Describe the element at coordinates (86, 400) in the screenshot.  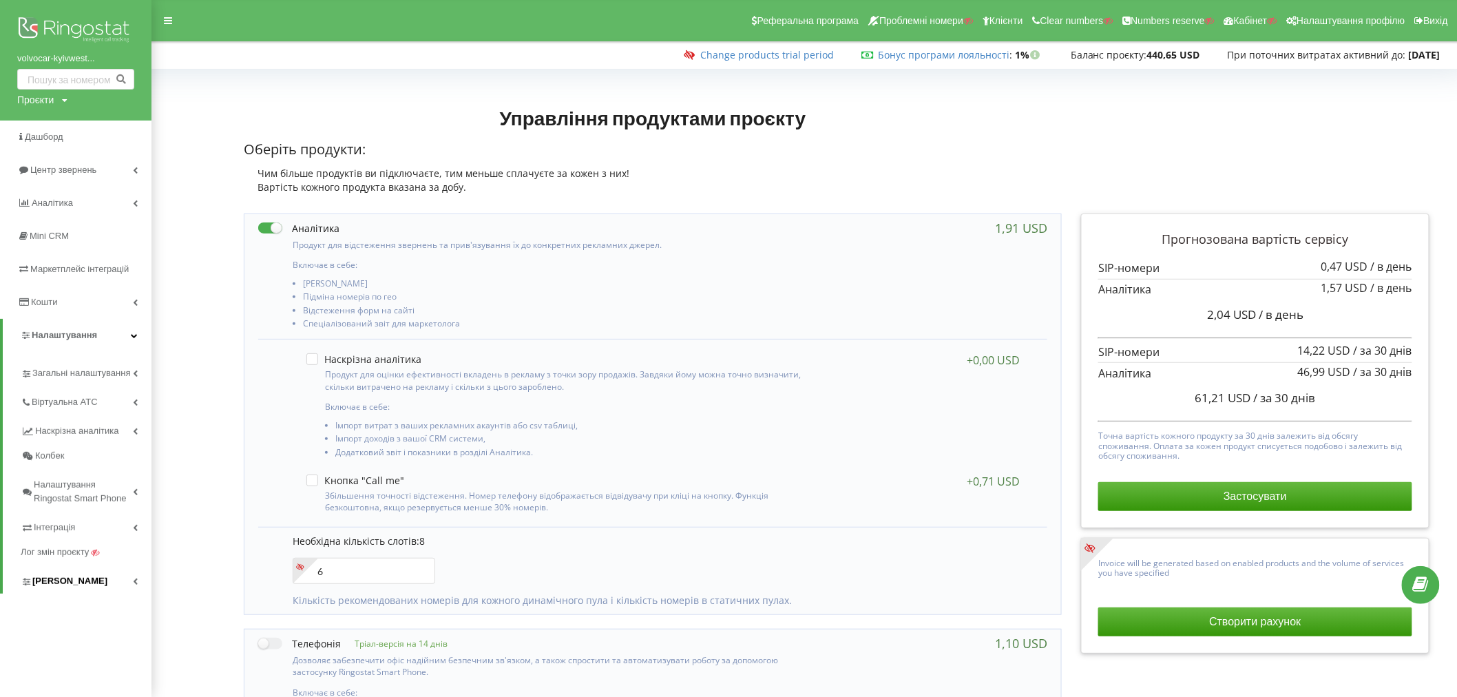
I see `a: Віртуальна АТС` at that location.